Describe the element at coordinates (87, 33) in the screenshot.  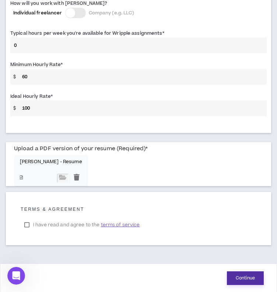
I see `label: Typical hours per week you're available for Wripple assignments` at that location.